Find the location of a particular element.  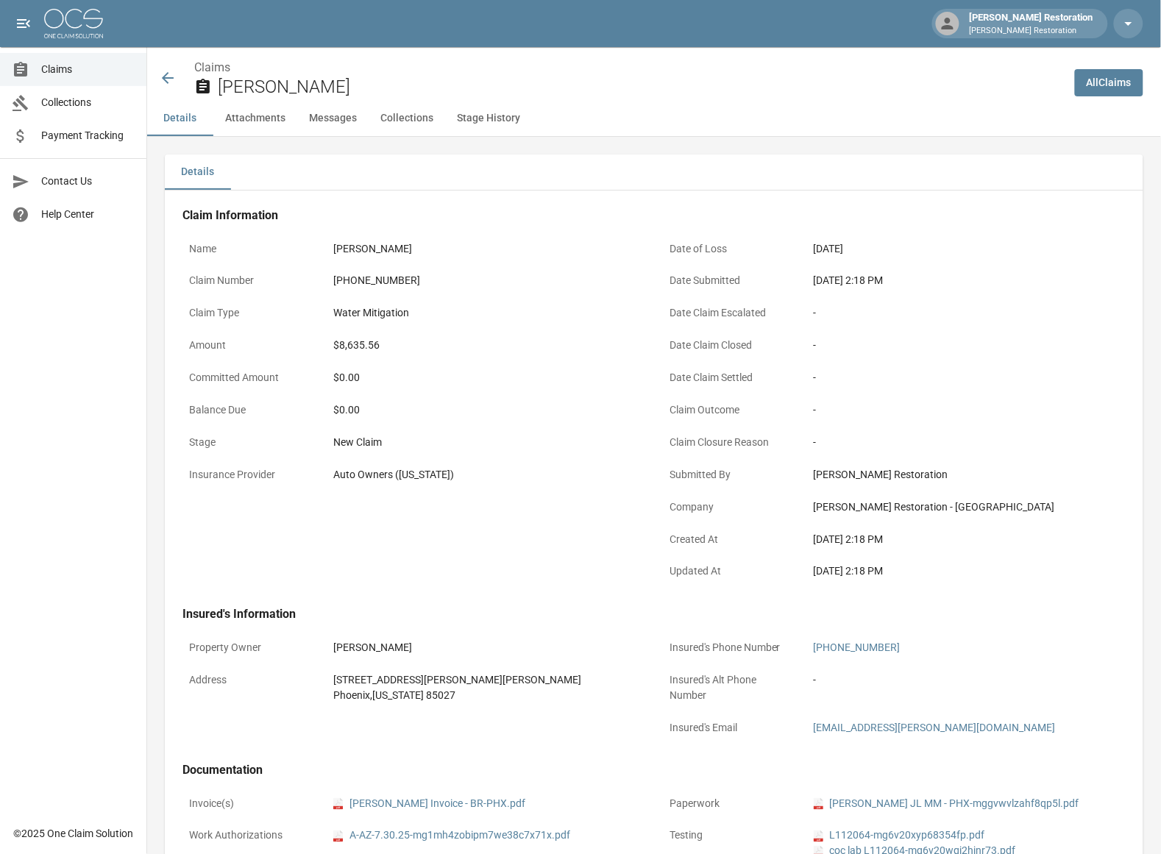

nav: breadcrumb is located at coordinates (628, 68).